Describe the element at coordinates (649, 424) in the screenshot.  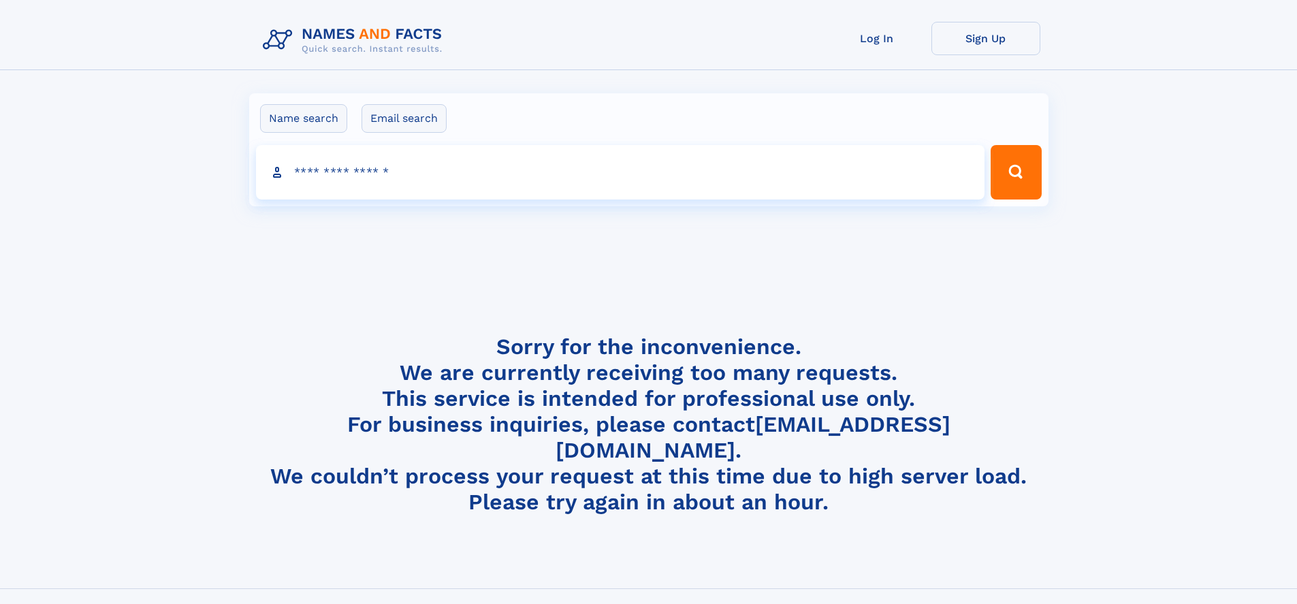
I see `h4: Sorry for the inconvenience. We are currently receiving too many requests. This service is intend...` at that location.